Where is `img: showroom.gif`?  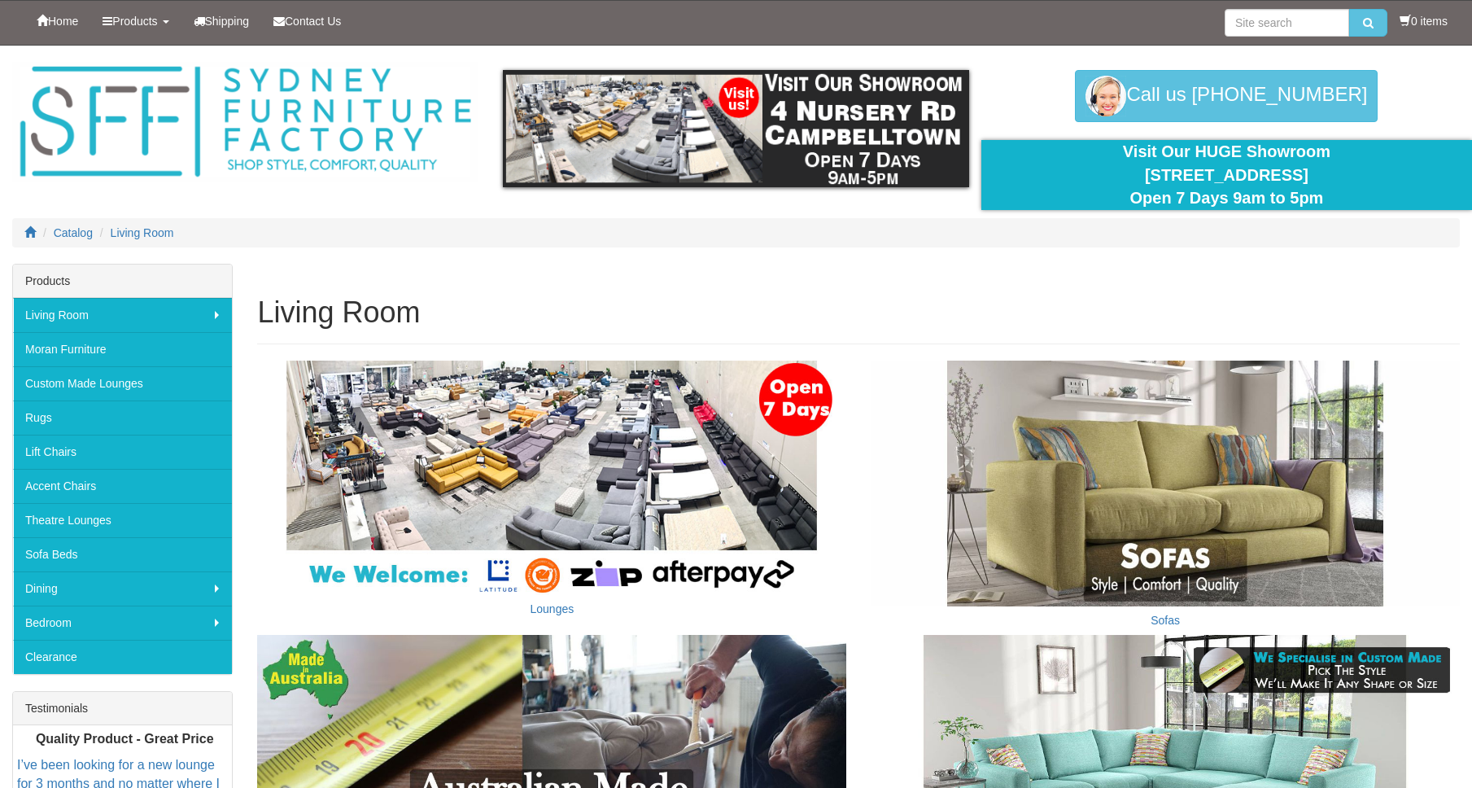 img: showroom.gif is located at coordinates (736, 129).